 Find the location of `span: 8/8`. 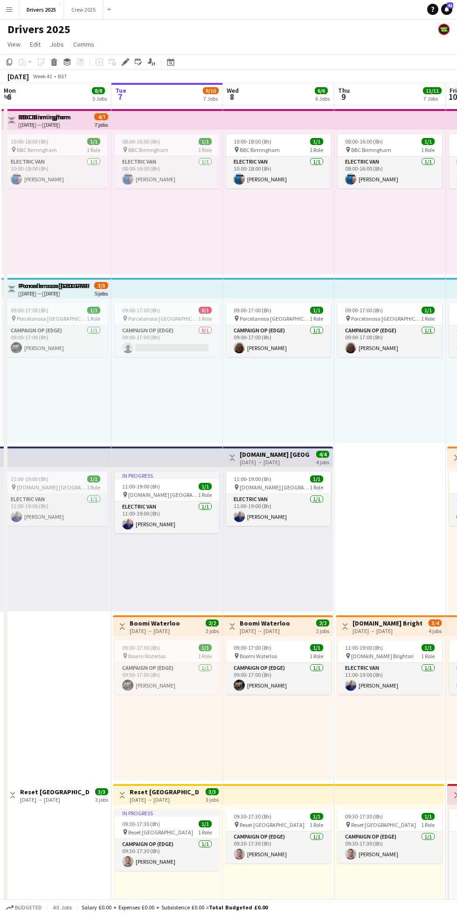

span: 8/8 is located at coordinates (98, 90).